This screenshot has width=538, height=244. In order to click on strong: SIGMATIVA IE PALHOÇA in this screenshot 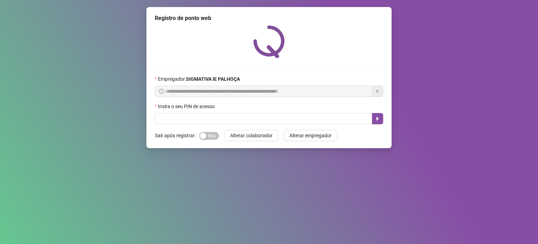, I will do `click(213, 79)`.